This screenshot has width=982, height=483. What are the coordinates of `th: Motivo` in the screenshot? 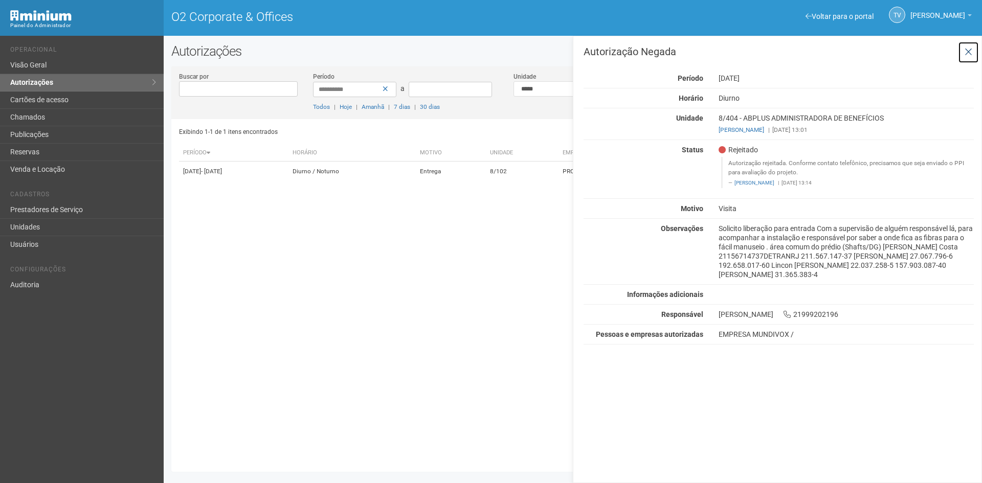 It's located at (450, 153).